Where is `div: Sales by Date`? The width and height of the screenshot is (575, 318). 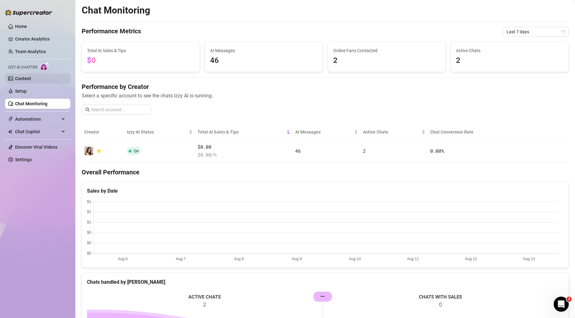
div: Sales by Date is located at coordinates (325, 191).